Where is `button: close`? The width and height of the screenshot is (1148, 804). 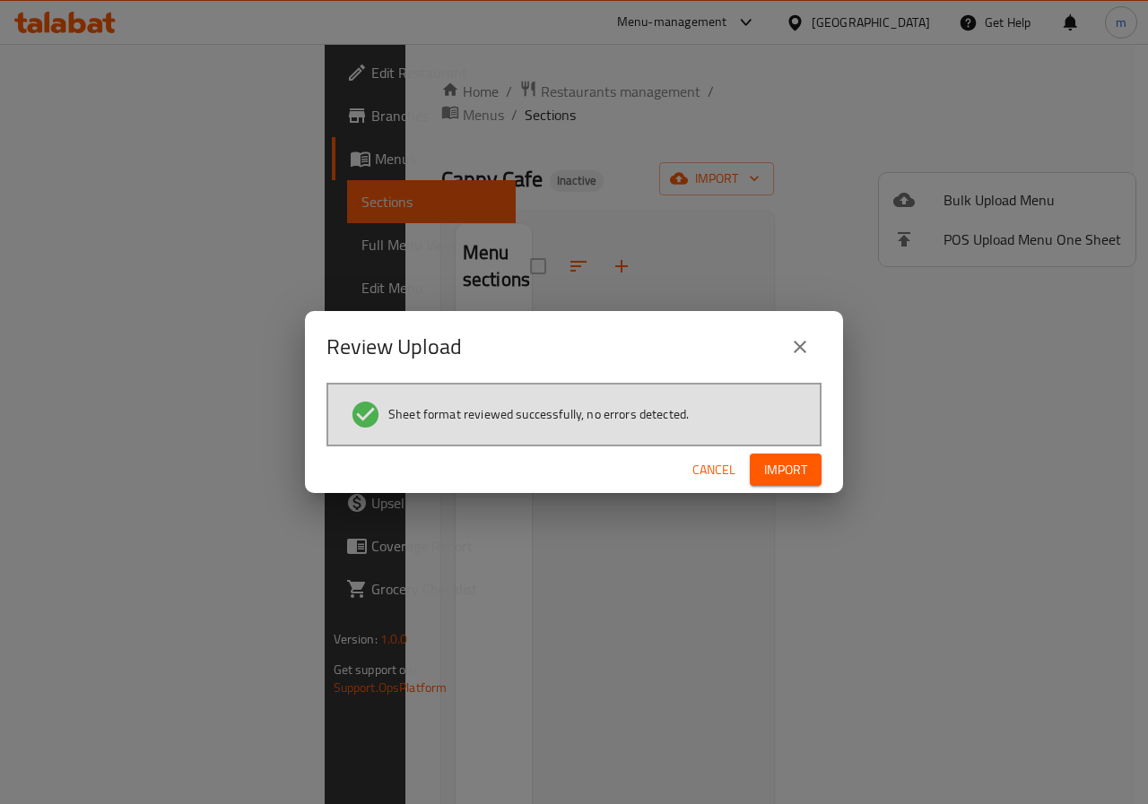 button: close is located at coordinates (800, 347).